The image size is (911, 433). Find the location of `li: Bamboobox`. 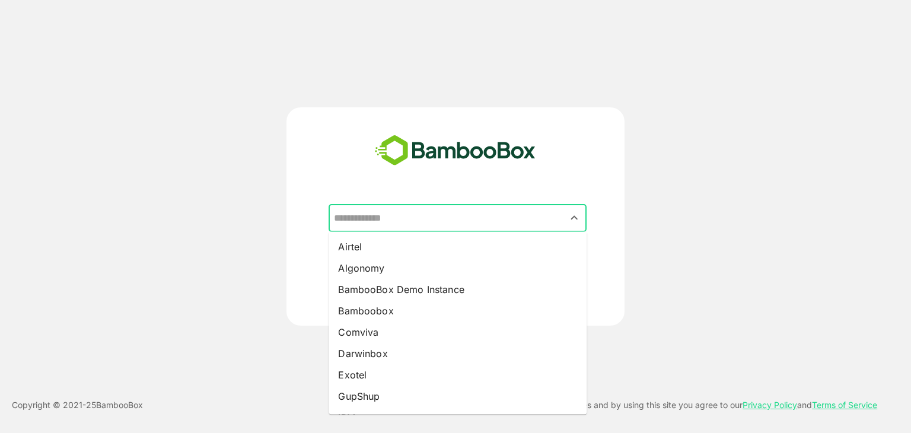

li: Bamboobox is located at coordinates (457, 311).